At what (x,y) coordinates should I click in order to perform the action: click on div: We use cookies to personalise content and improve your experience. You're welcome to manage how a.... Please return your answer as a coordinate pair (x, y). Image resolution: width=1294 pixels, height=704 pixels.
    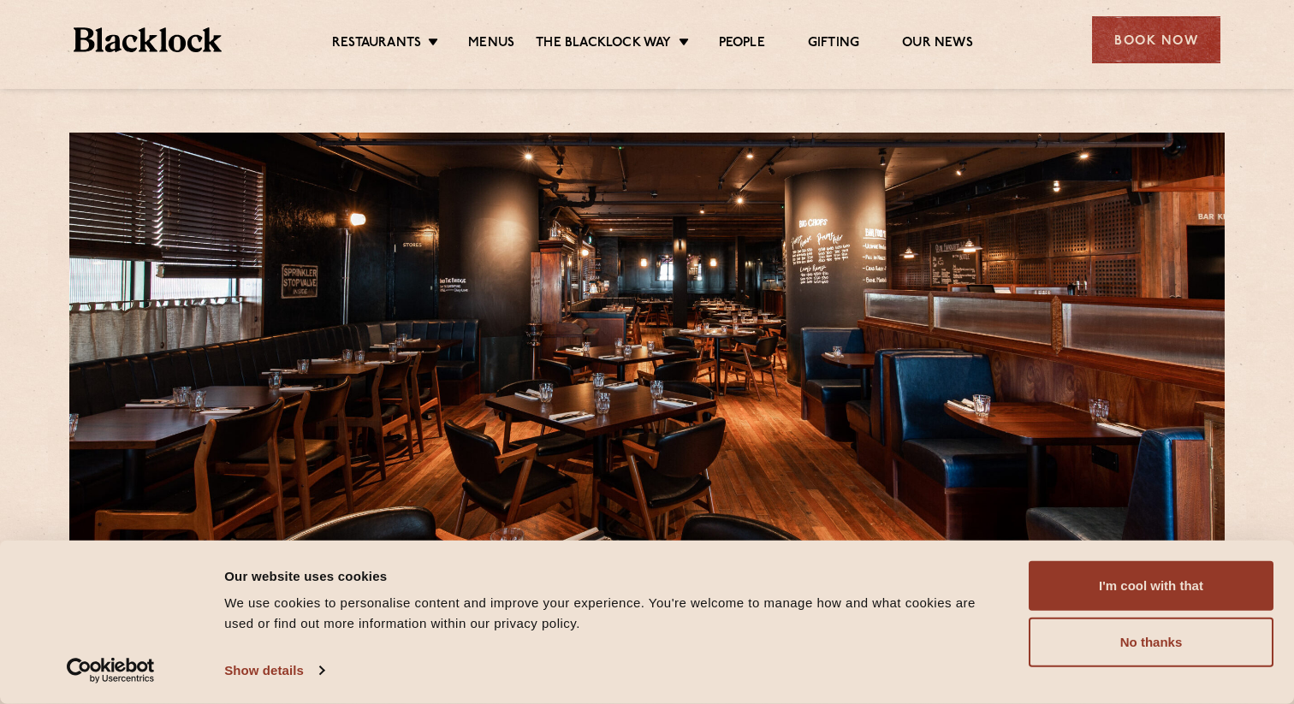
    Looking at the image, I should click on (607, 614).